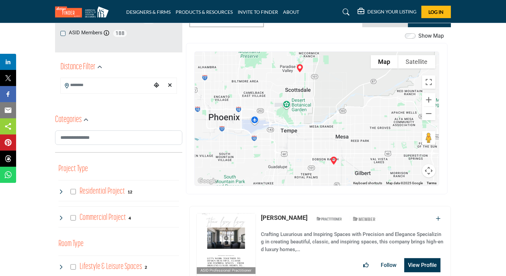 The height and width of the screenshot is (276, 506). What do you see at coordinates (405, 183) in the screenshot?
I see `span: Map data ©2025 Google` at bounding box center [405, 183].